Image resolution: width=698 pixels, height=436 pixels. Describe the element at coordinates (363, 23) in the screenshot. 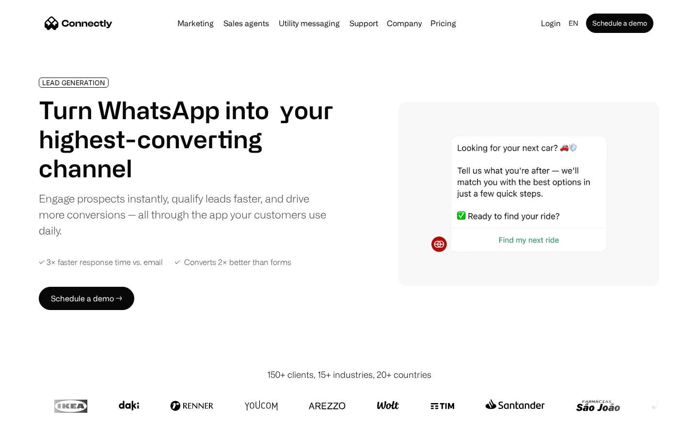

I see `a: Support` at that location.